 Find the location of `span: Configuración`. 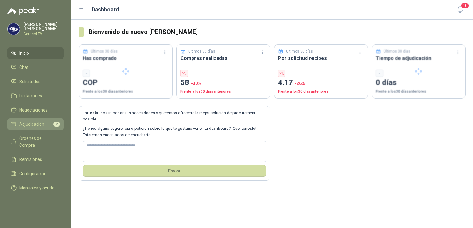

span: Configuración is located at coordinates (33, 174).